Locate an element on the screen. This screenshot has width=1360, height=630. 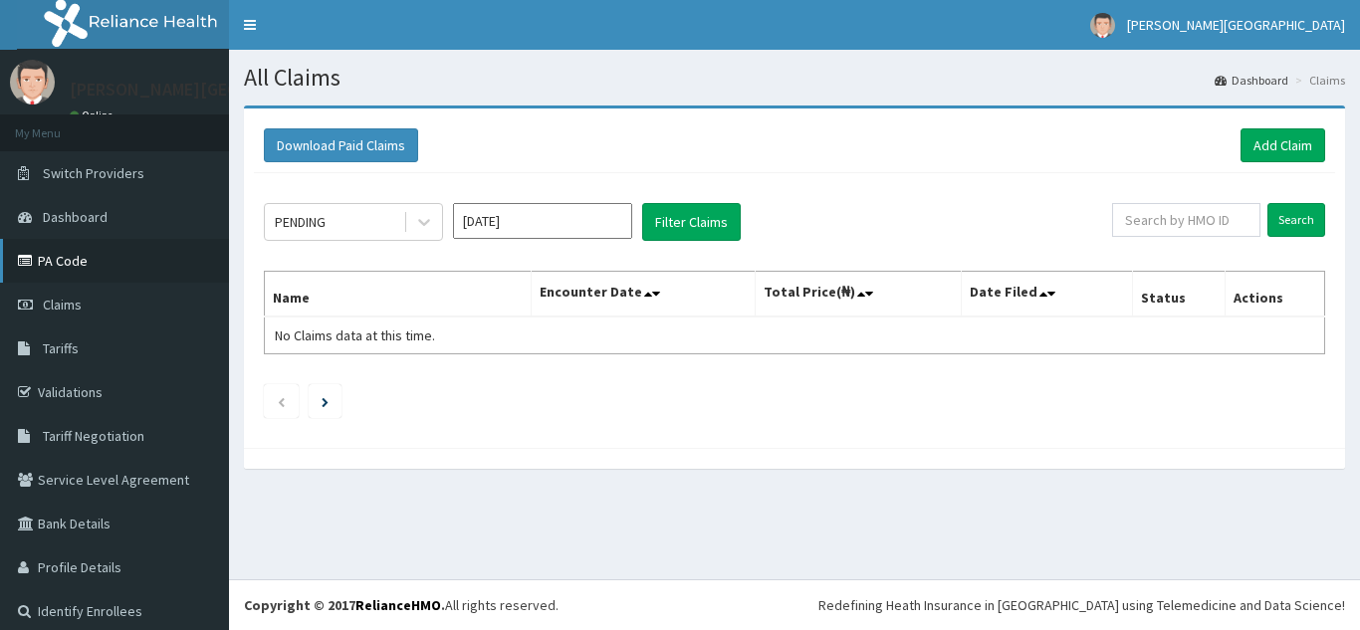
a: Previous page is located at coordinates (281, 401).